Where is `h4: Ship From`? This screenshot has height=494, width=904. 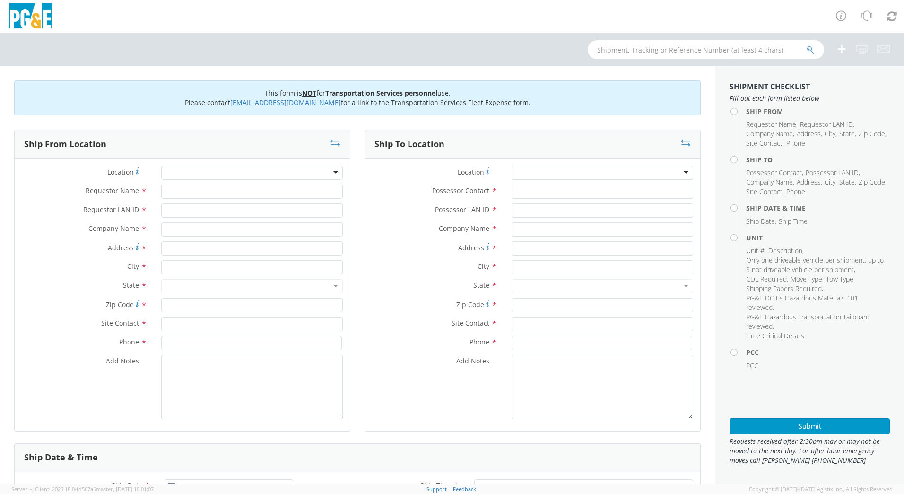
h4: Ship From is located at coordinates (818, 111).